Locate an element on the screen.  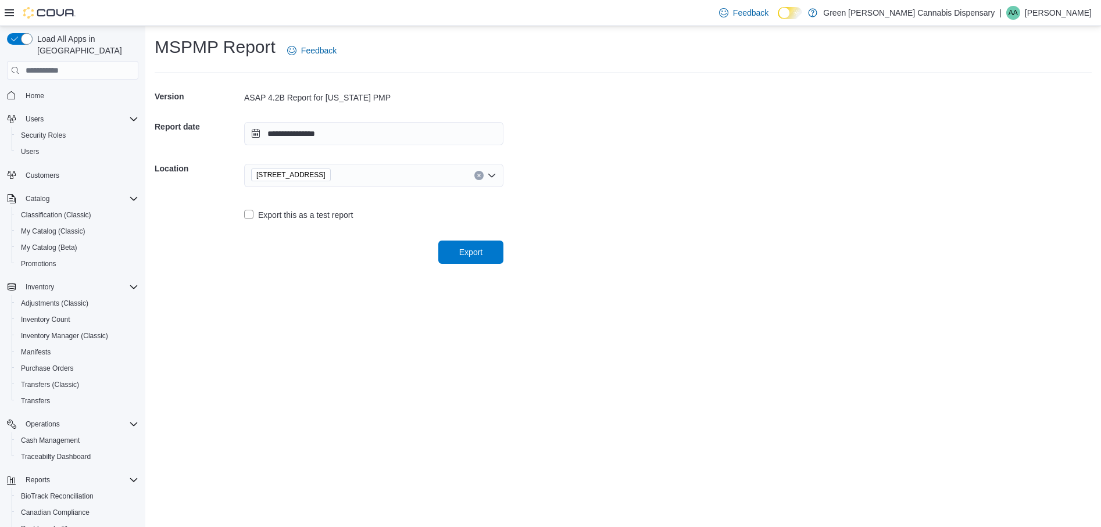
button: Promotions is located at coordinates (77, 264).